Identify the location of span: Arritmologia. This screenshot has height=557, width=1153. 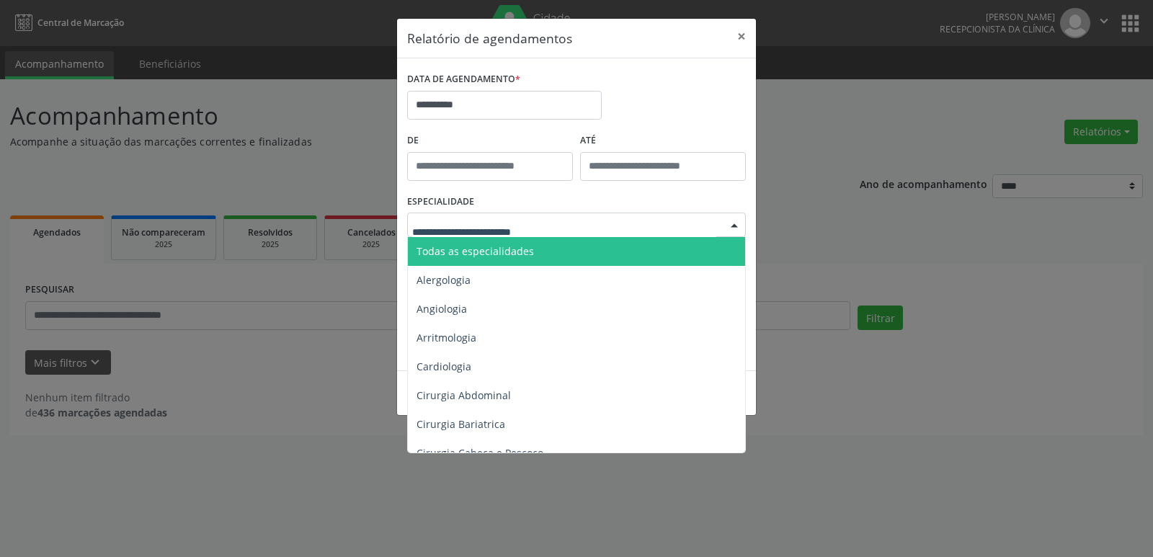
(446, 337).